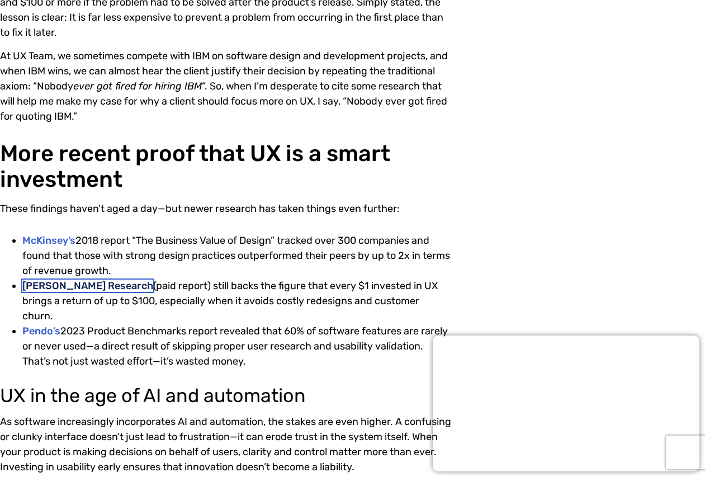 The width and height of the screenshot is (705, 477). What do you see at coordinates (49, 240) in the screenshot?
I see `a: McKinsey’s` at bounding box center [49, 240].